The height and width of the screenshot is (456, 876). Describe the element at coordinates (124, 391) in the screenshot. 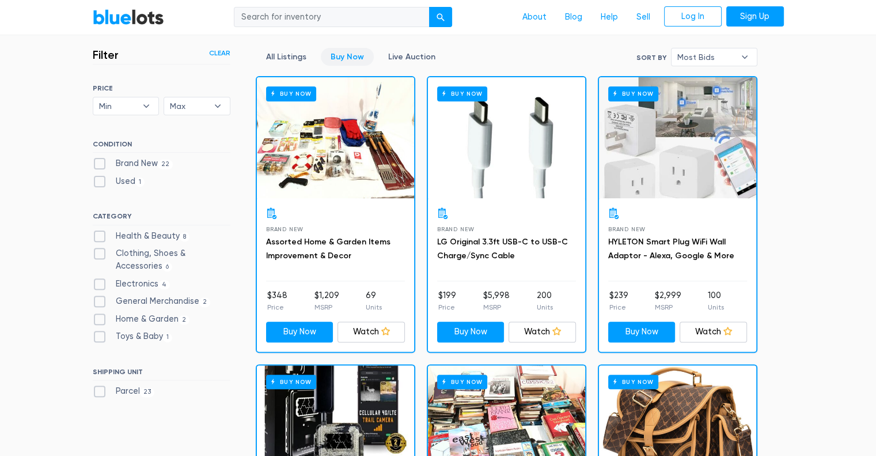

I see `label: Parcel` at that location.